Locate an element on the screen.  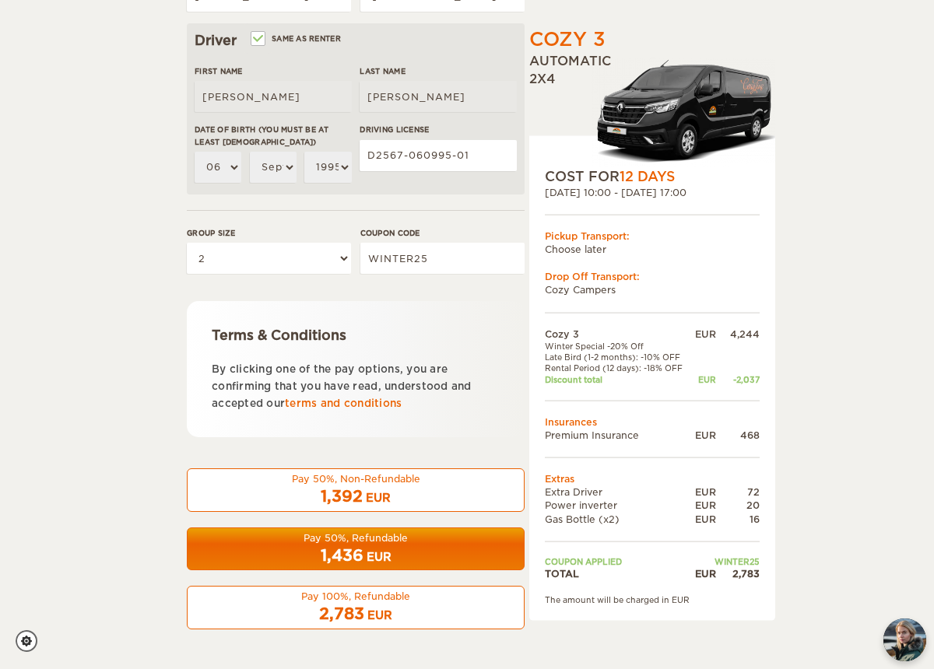
span: 2,783 is located at coordinates (342, 614).